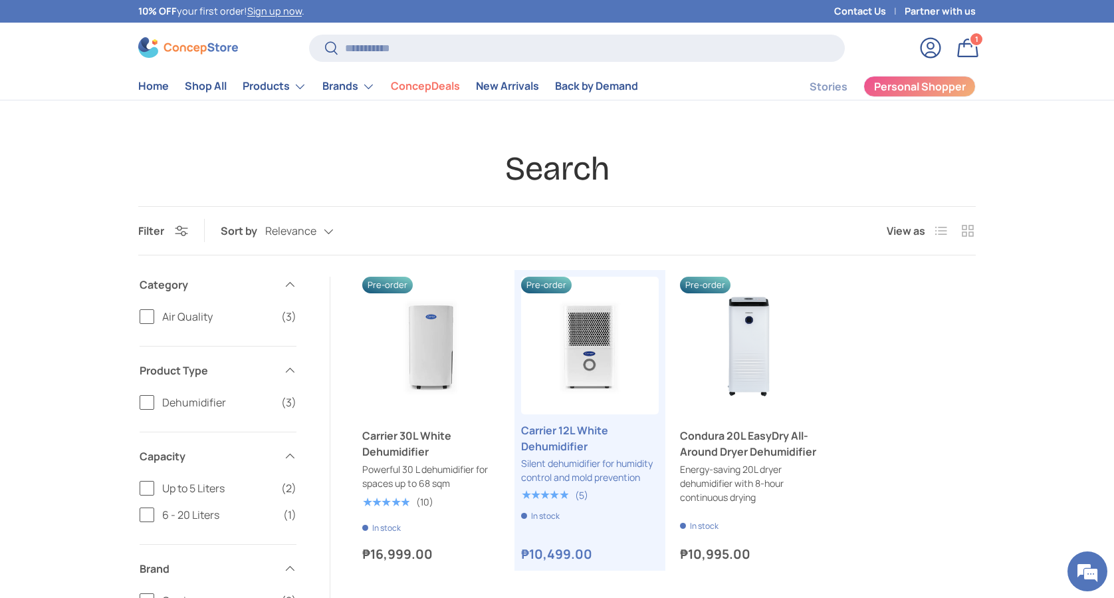 The width and height of the screenshot is (1114, 598). I want to click on a: ConcepDeals, so click(426, 86).